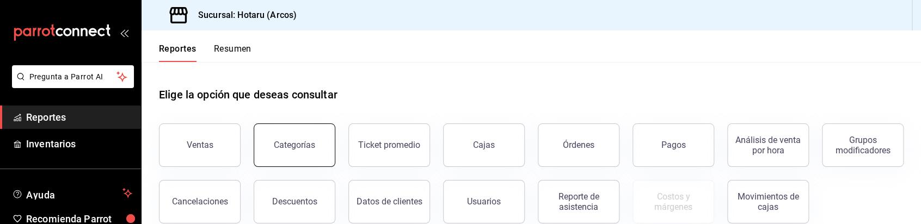  What do you see at coordinates (579, 202) in the screenshot?
I see `button: Reporte de asistencia` at bounding box center [579, 202].